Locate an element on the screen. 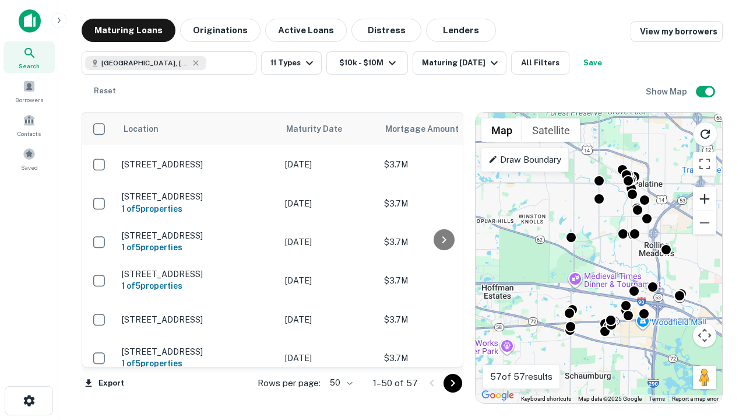  button: Zoom out is located at coordinates (705, 223).